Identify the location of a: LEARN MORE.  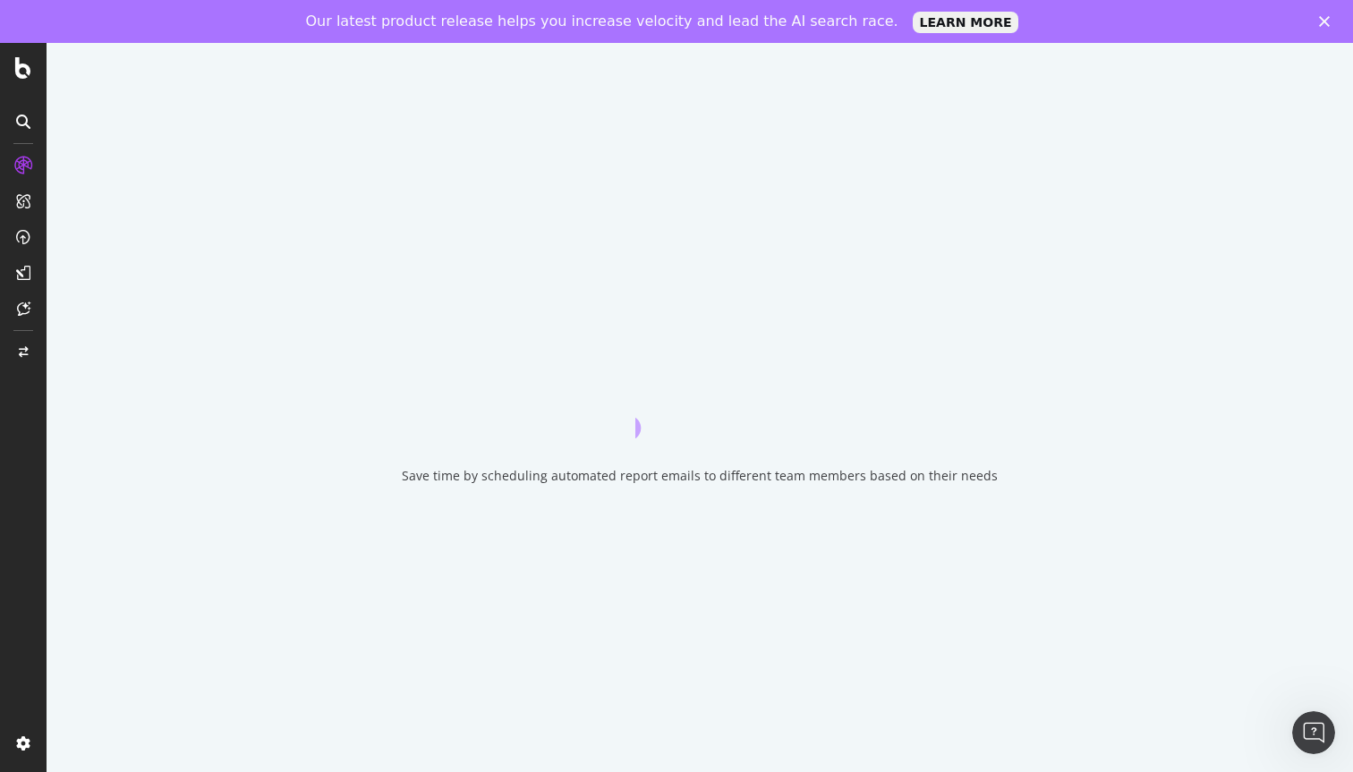
(965, 22).